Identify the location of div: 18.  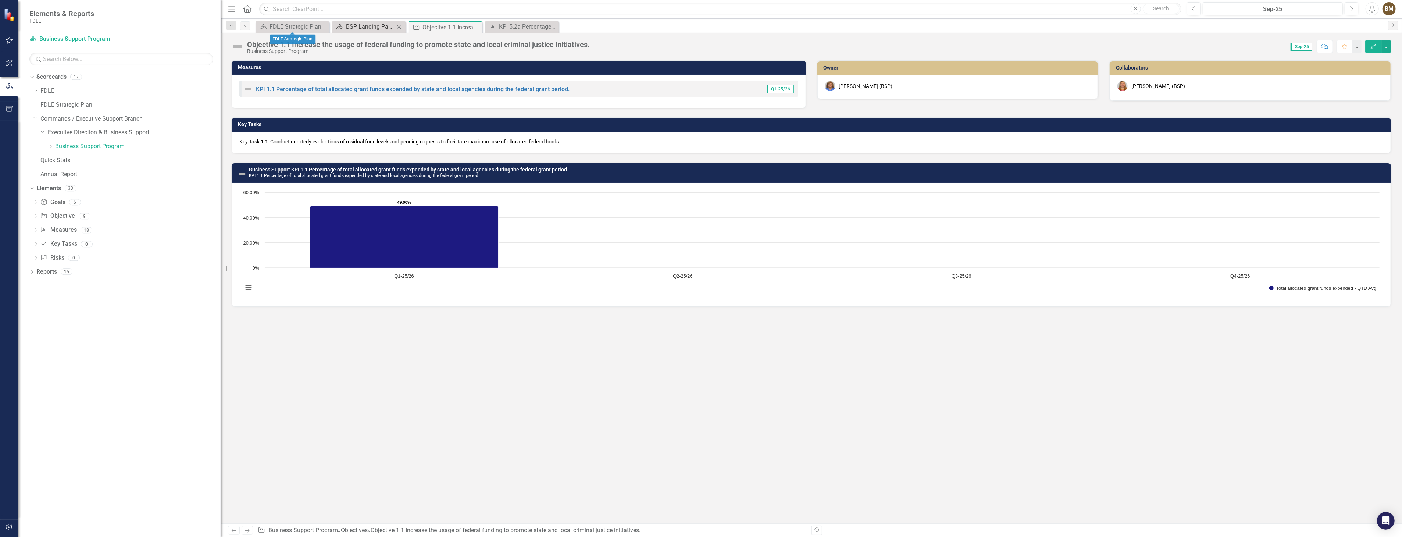
(86, 230).